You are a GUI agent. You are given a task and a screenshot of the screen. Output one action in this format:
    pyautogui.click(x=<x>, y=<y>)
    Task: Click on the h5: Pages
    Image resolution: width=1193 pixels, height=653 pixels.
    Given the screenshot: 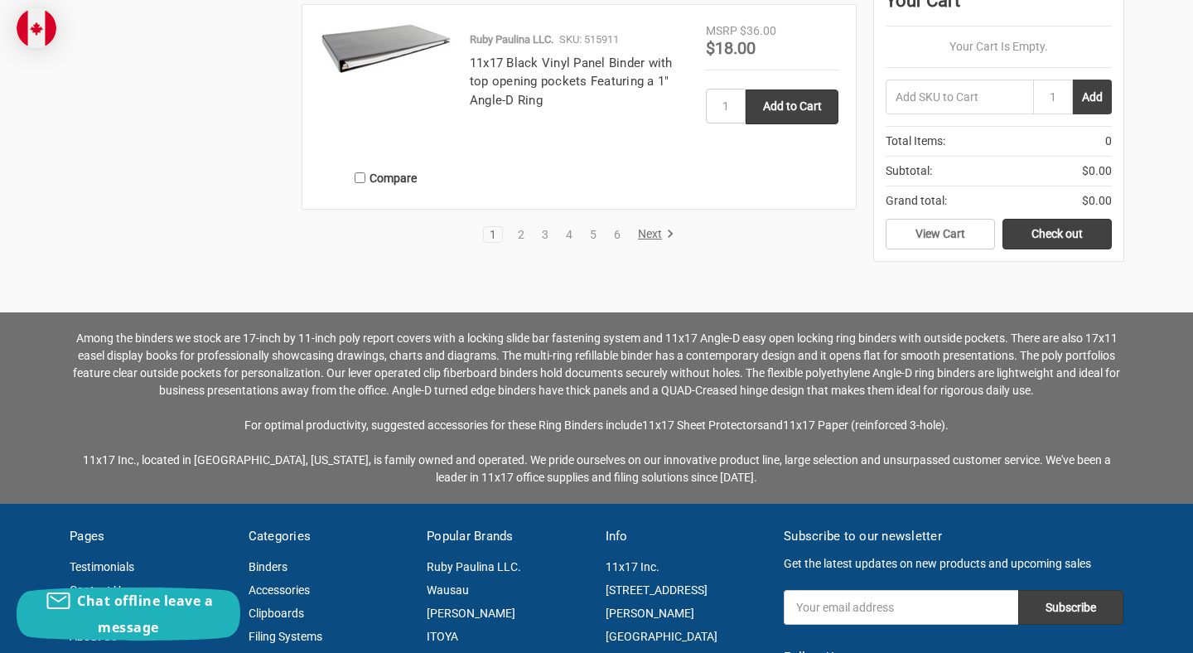 What is the action you would take?
    pyautogui.click(x=150, y=536)
    